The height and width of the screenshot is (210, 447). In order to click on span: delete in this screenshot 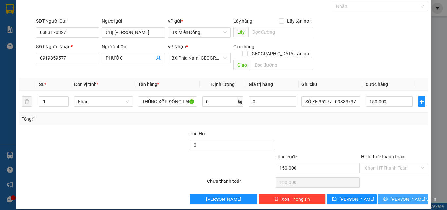, I will do `click(276, 199)`.